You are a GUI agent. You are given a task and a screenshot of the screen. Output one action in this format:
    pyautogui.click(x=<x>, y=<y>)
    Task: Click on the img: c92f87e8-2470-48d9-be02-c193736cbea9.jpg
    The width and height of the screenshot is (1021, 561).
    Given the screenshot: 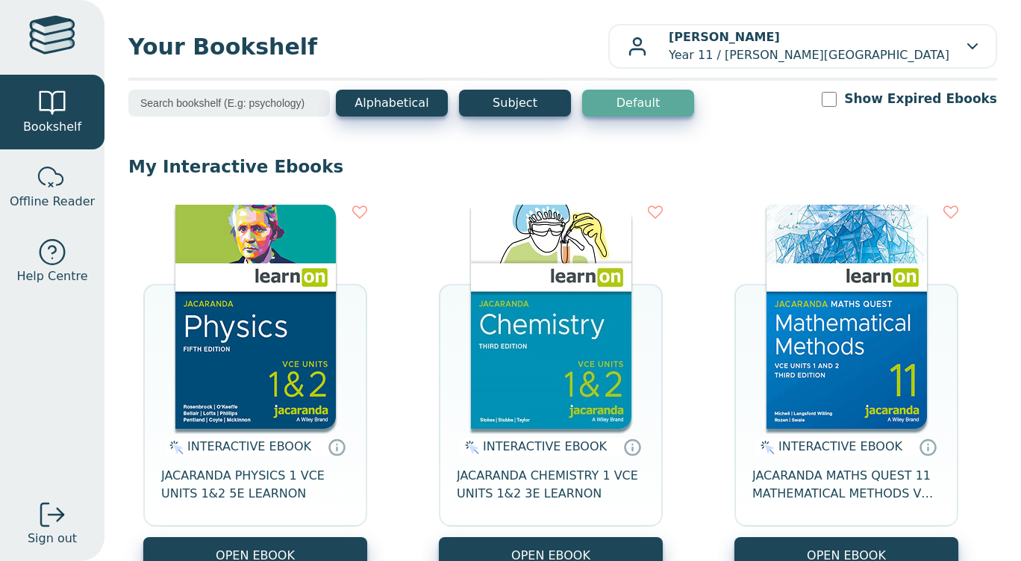 What is the action you would take?
    pyautogui.click(x=255, y=317)
    